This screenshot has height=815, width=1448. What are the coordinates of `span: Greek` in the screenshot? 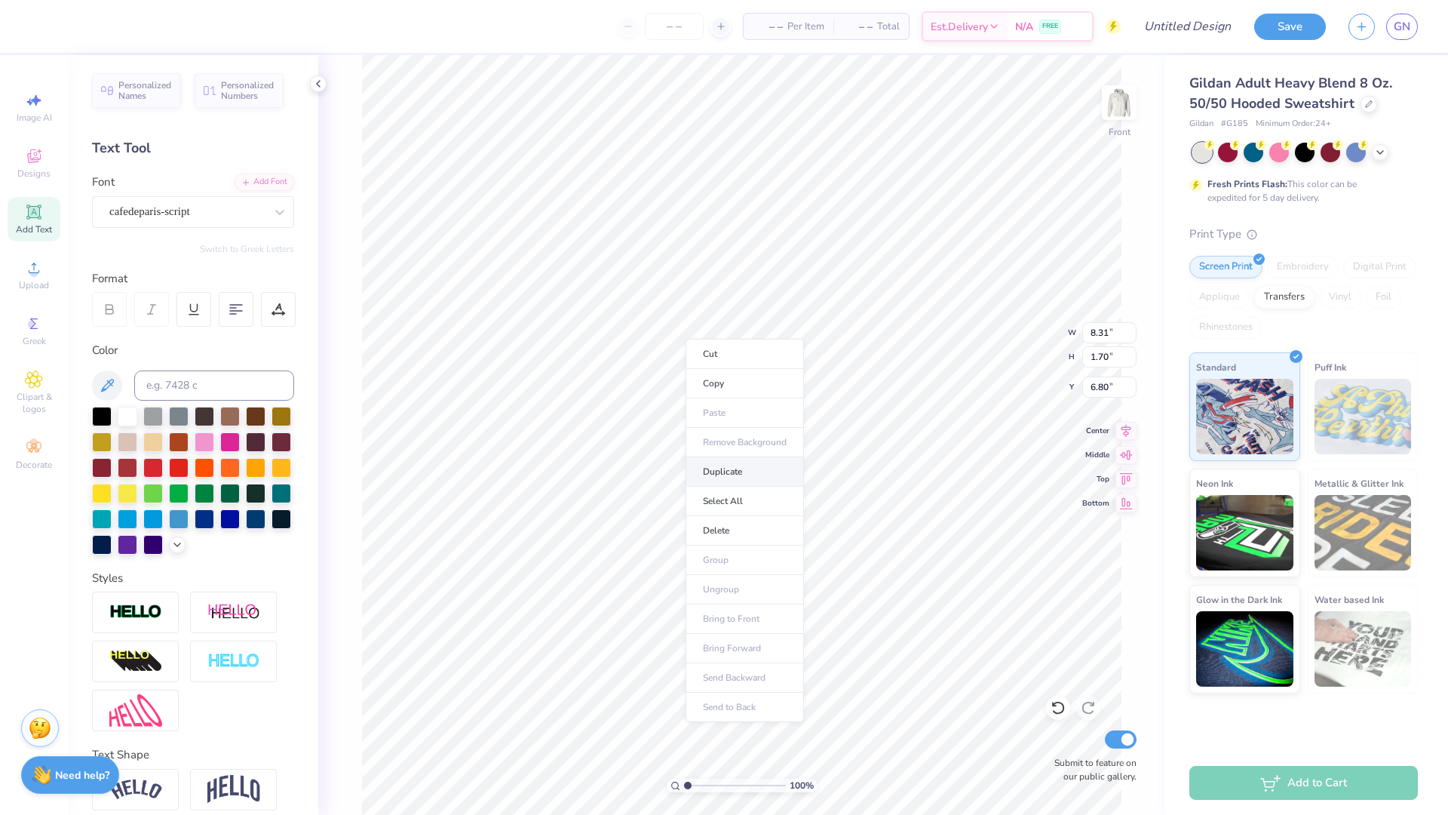 It's located at (34, 341).